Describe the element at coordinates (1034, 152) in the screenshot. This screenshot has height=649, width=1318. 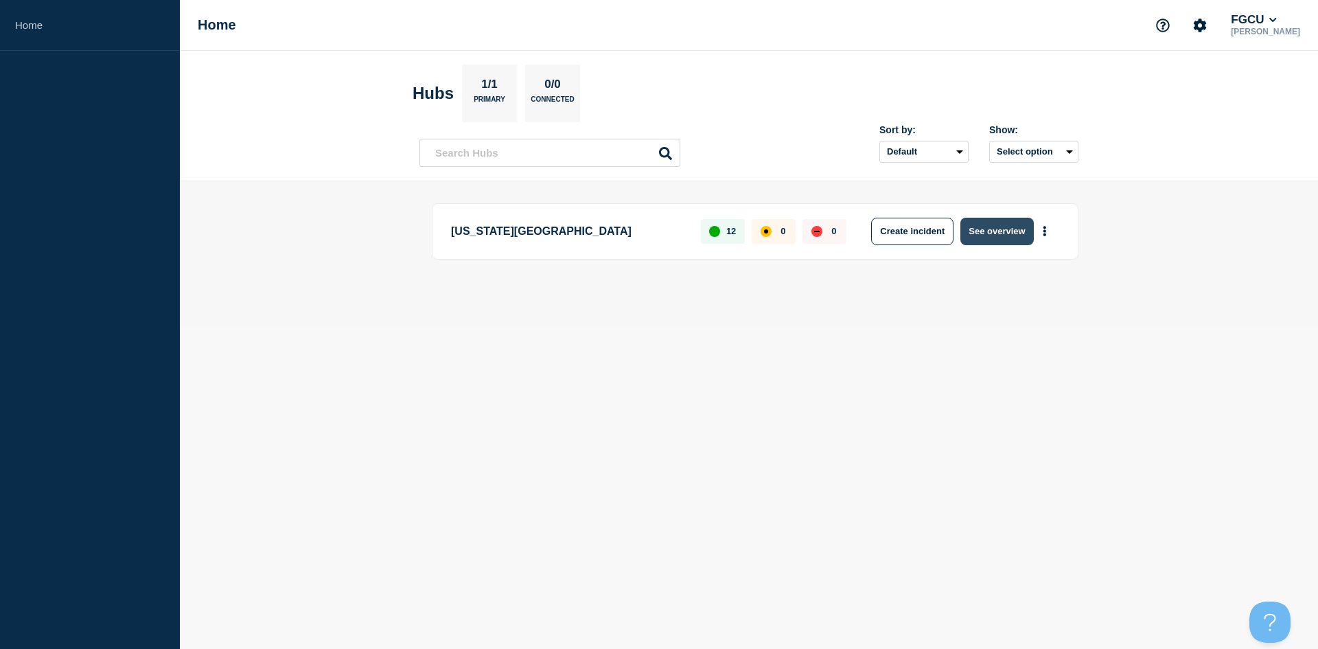
I see `button: Select option` at that location.